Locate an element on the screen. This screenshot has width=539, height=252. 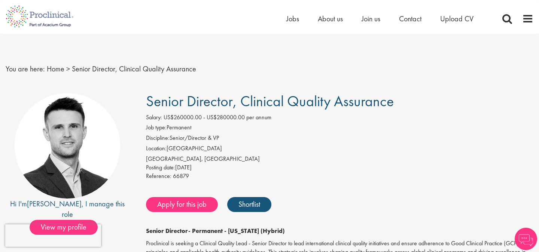
span: 66879 is located at coordinates (181, 176).